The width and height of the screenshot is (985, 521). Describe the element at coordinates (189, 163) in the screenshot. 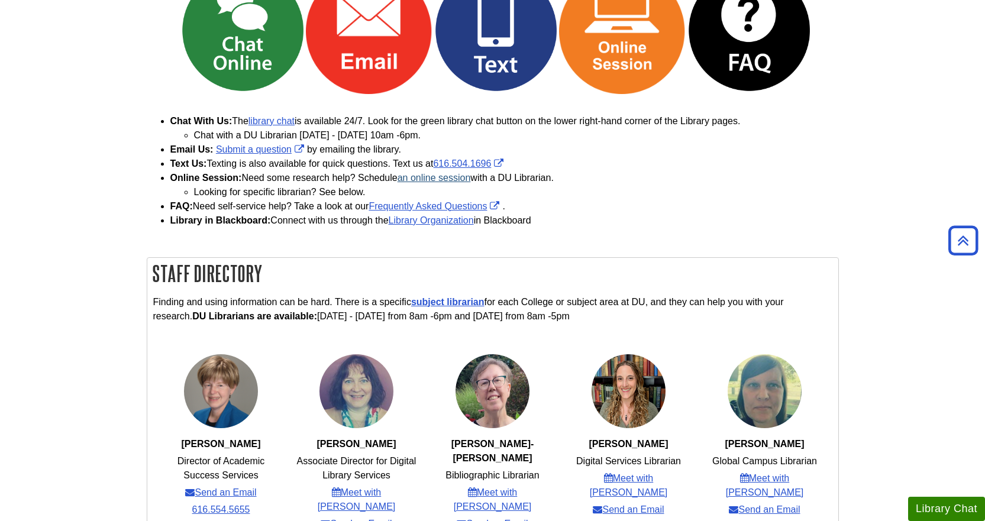

I see `strong: Text Us:` at that location.